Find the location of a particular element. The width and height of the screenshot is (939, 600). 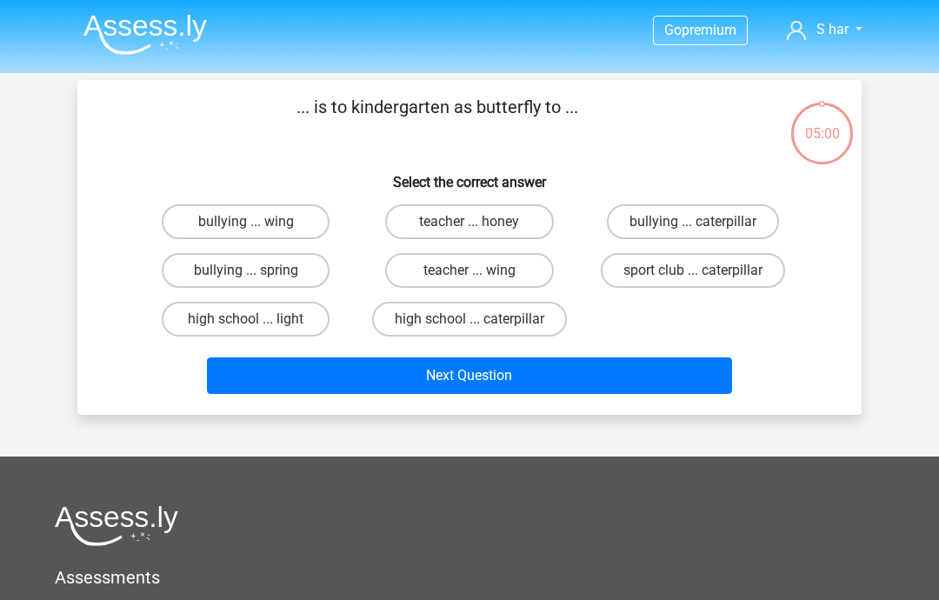

h6: Select the correct answer is located at coordinates (470, 175).